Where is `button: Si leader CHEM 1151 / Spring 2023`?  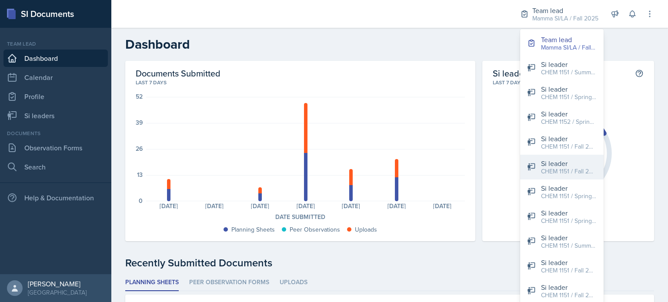
button: Si leader CHEM 1151 / Spring 2023 is located at coordinates (562, 217).